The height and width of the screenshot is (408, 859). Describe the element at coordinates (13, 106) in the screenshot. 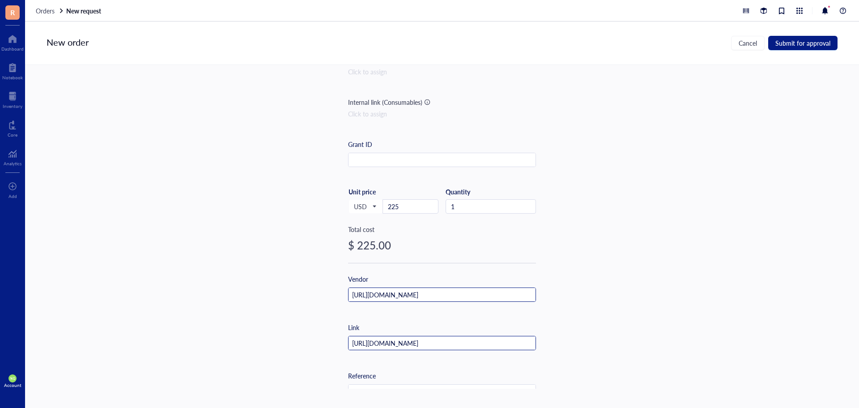

I see `div: Inventory` at that location.